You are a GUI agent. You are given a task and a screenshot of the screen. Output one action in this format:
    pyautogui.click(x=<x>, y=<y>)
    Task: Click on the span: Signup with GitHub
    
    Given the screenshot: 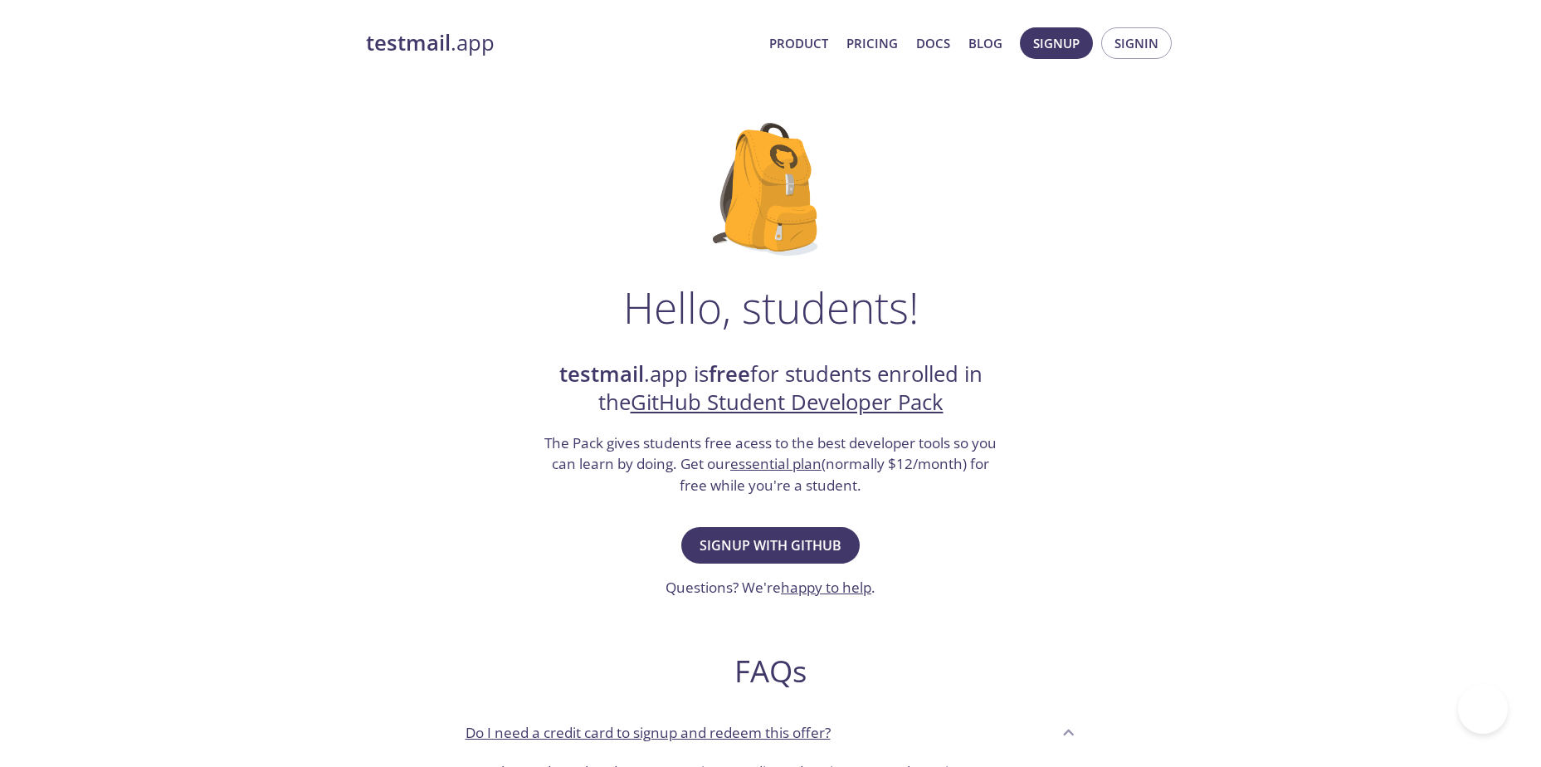 What is the action you would take?
    pyautogui.click(x=770, y=545)
    